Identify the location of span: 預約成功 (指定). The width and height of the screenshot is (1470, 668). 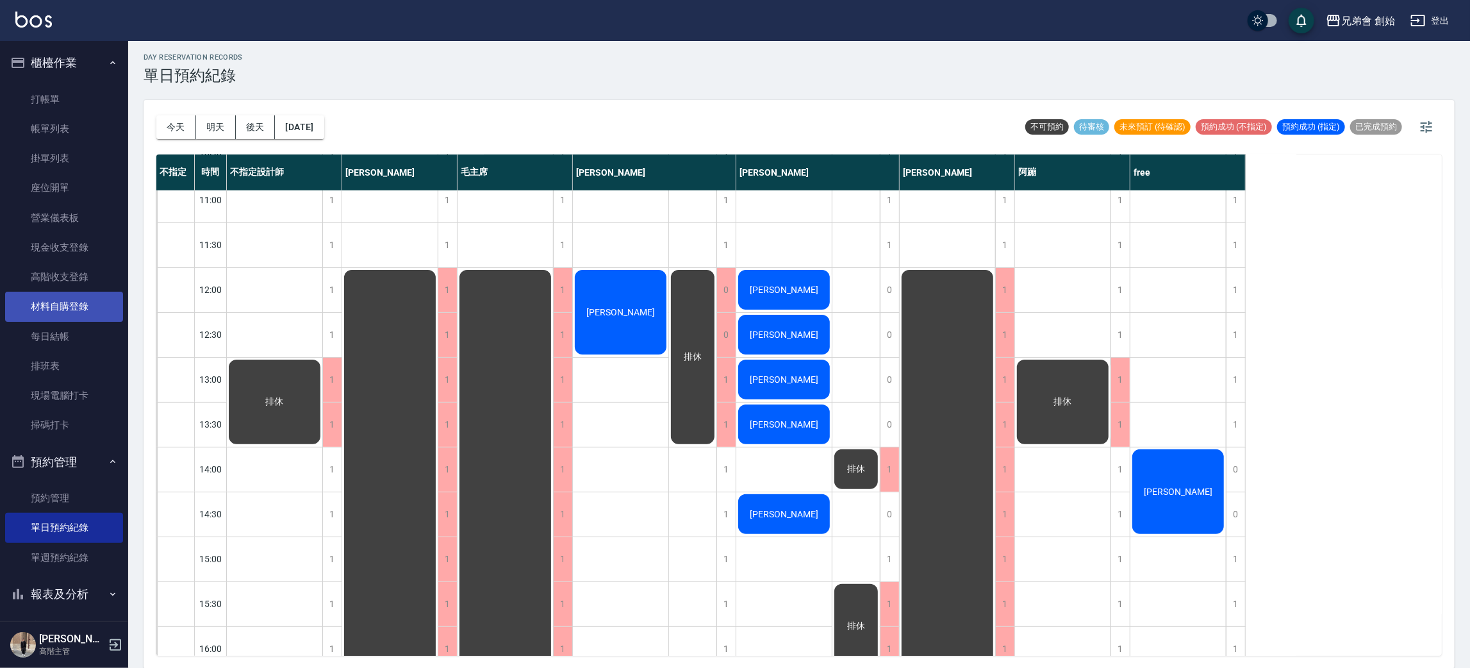
(1311, 127).